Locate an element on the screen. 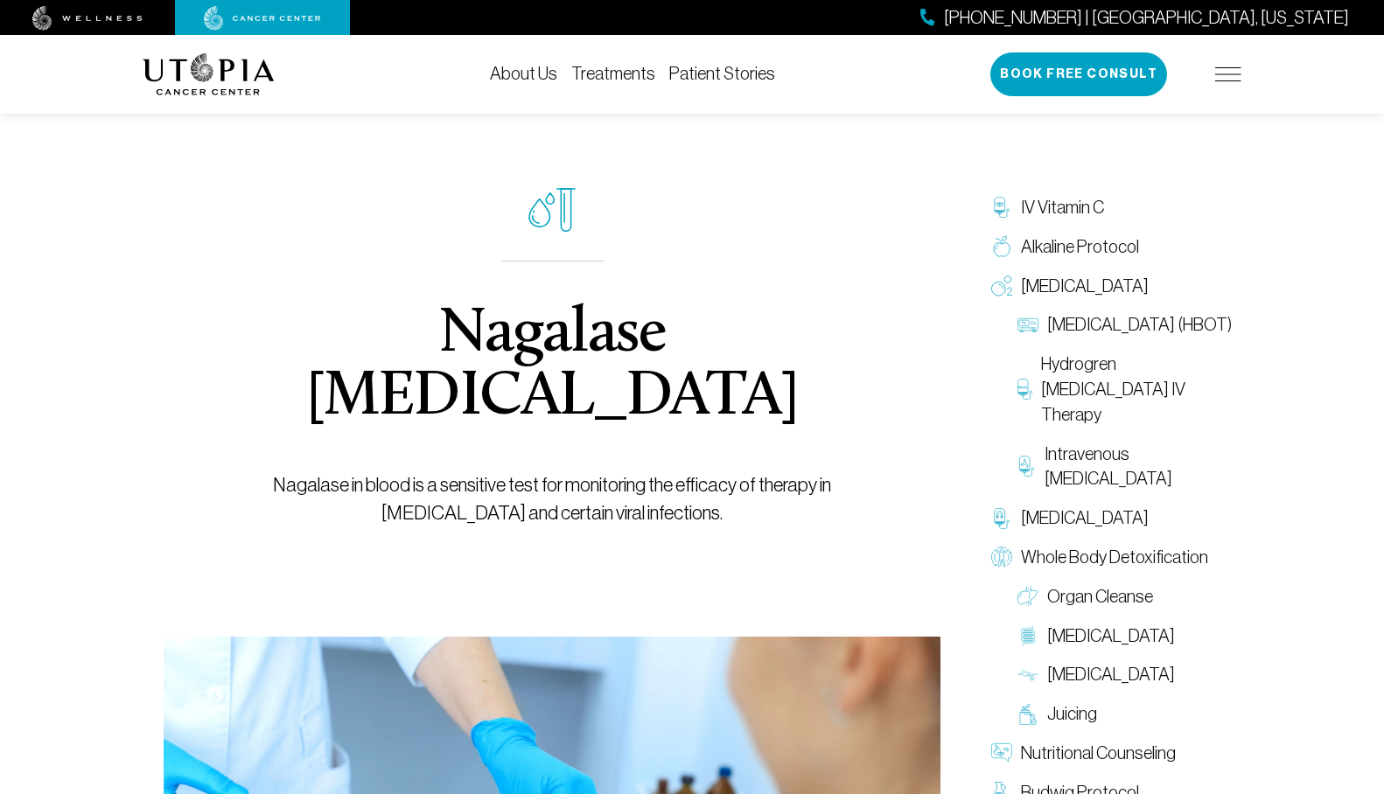 The width and height of the screenshot is (1384, 794). img: Chelation Therapy is located at coordinates (1001, 519).